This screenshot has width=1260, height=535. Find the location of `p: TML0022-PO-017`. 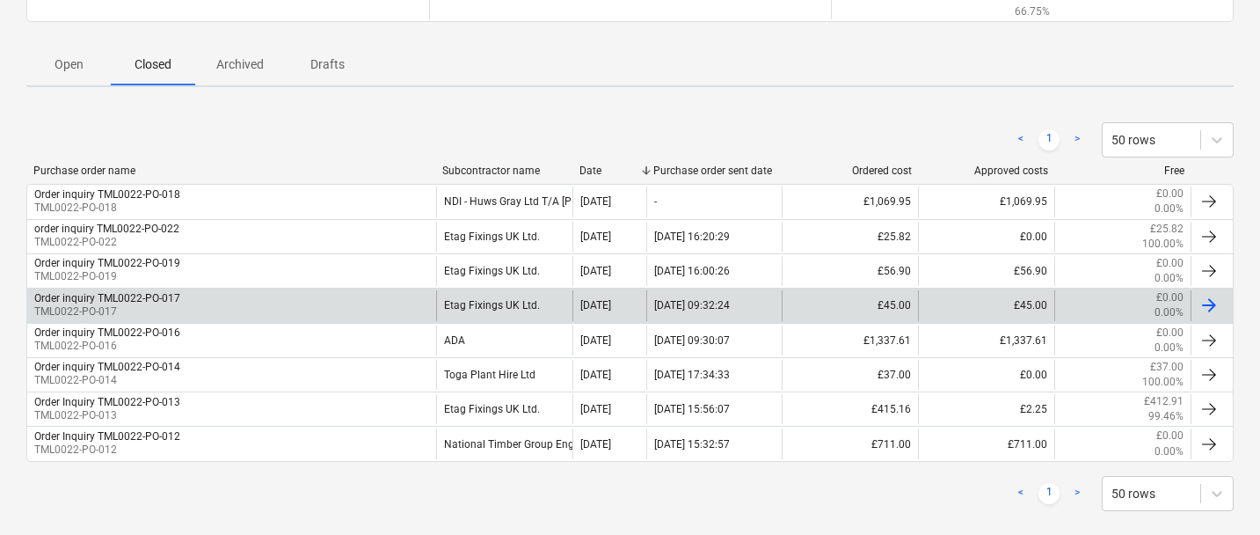

p: TML0022-PO-017 is located at coordinates (107, 311).